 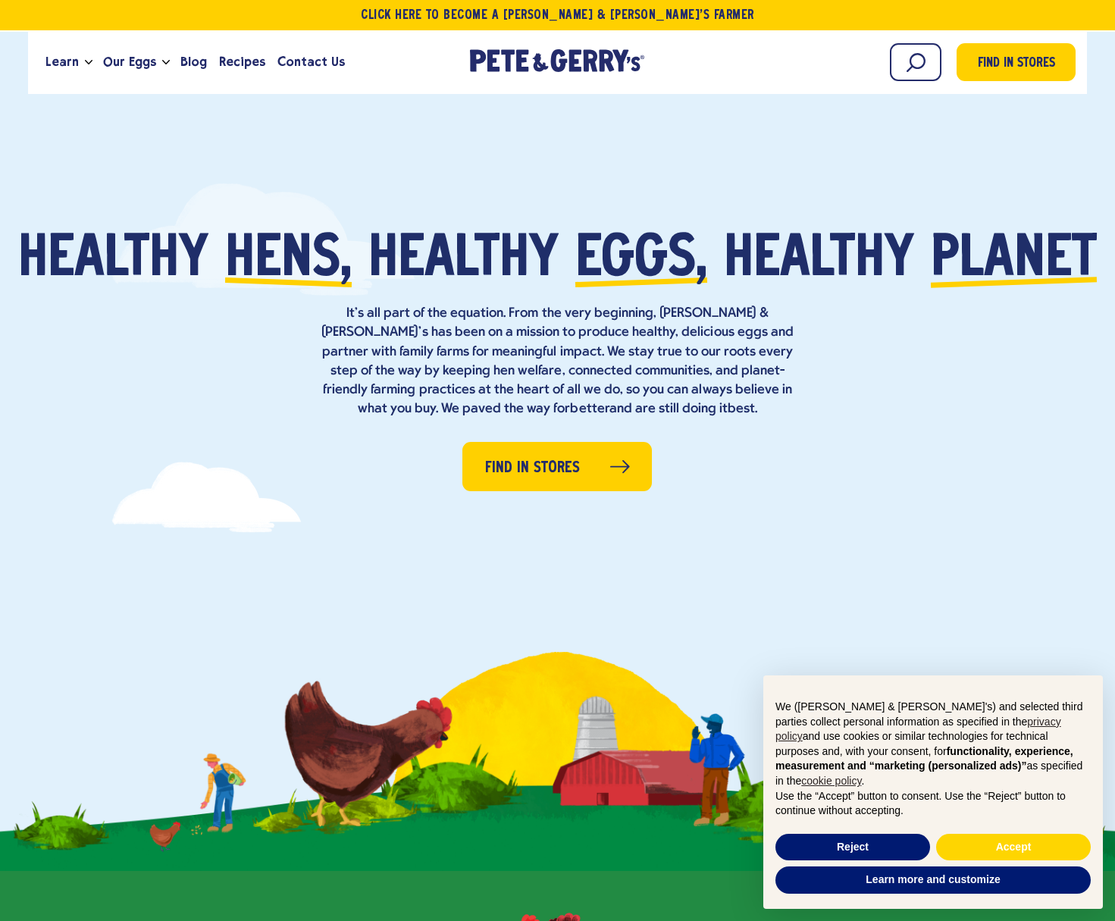 What do you see at coordinates (1014, 260) in the screenshot?
I see `span: planet` at bounding box center [1014, 260].